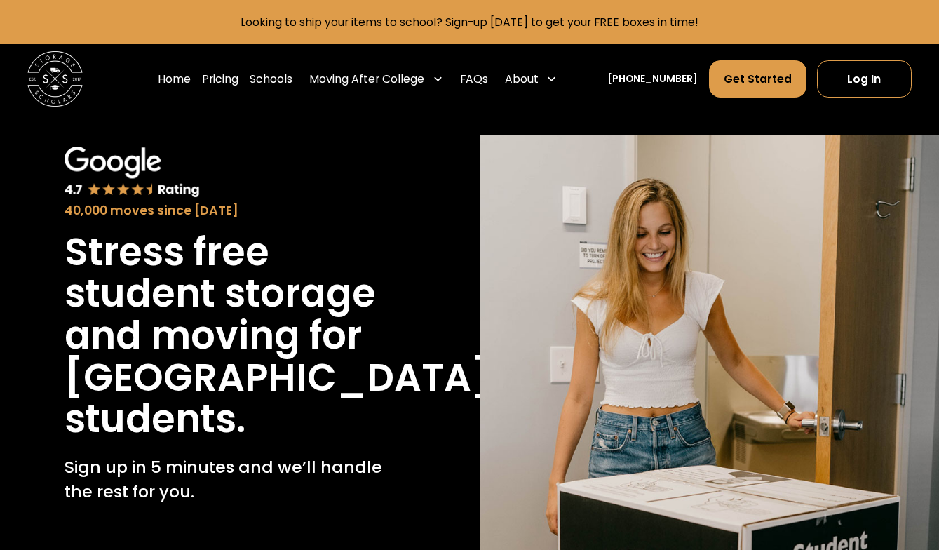 This screenshot has height=550, width=939. I want to click on a: FAQs, so click(474, 79).